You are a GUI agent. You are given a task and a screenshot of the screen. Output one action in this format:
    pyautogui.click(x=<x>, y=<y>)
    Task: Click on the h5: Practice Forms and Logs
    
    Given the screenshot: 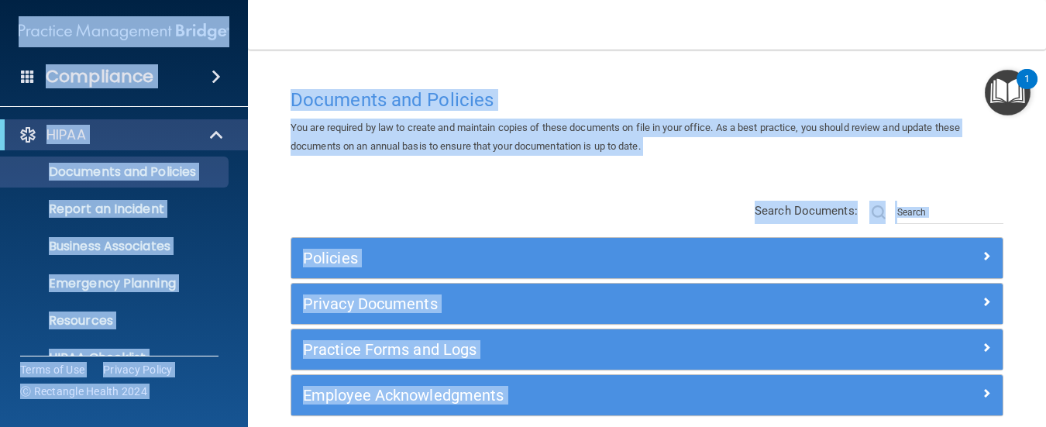 What is the action you would take?
    pyautogui.click(x=558, y=349)
    